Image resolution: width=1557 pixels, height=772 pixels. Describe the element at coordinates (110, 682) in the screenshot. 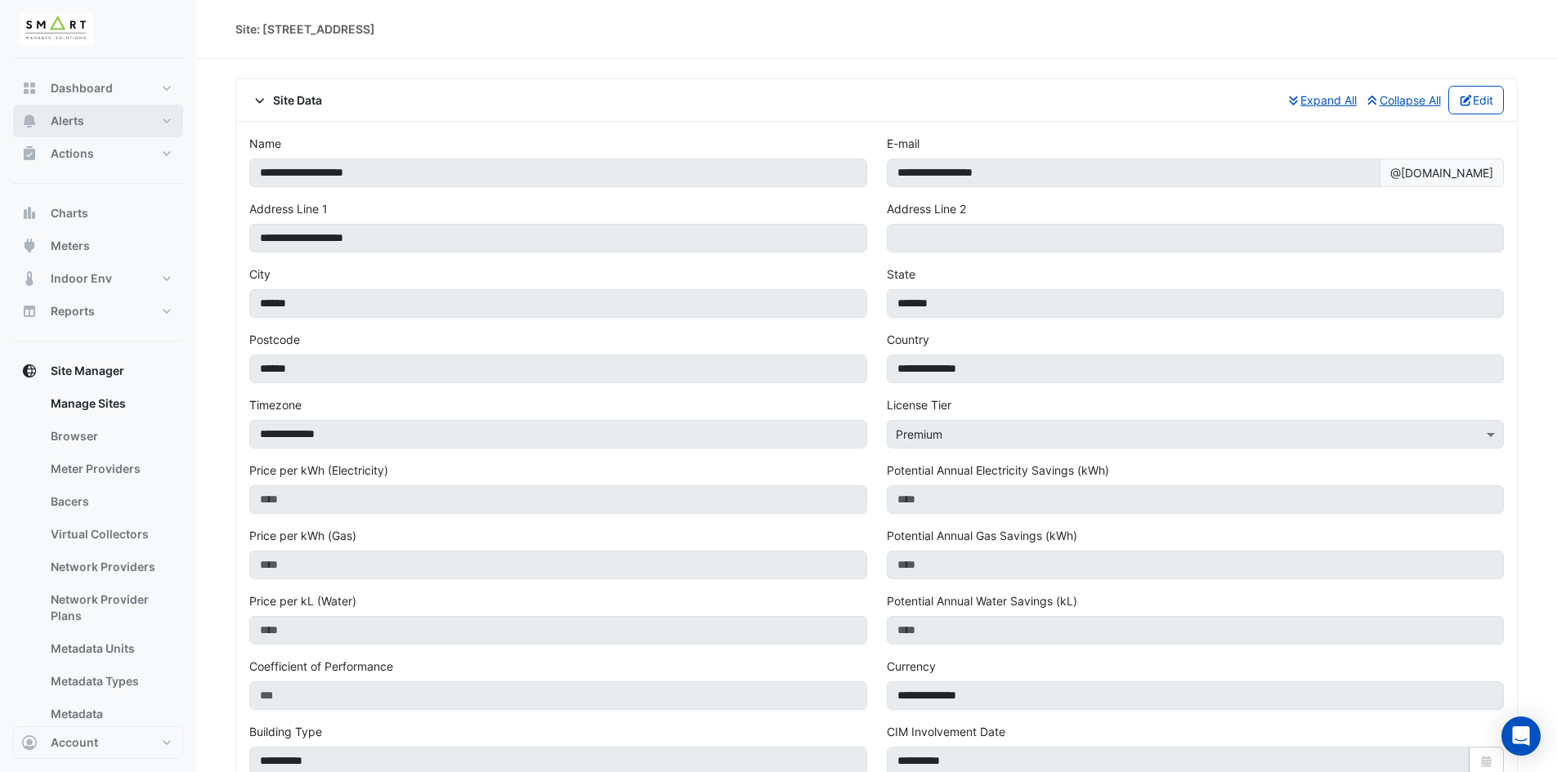

I see `a: Metadata Types` at that location.